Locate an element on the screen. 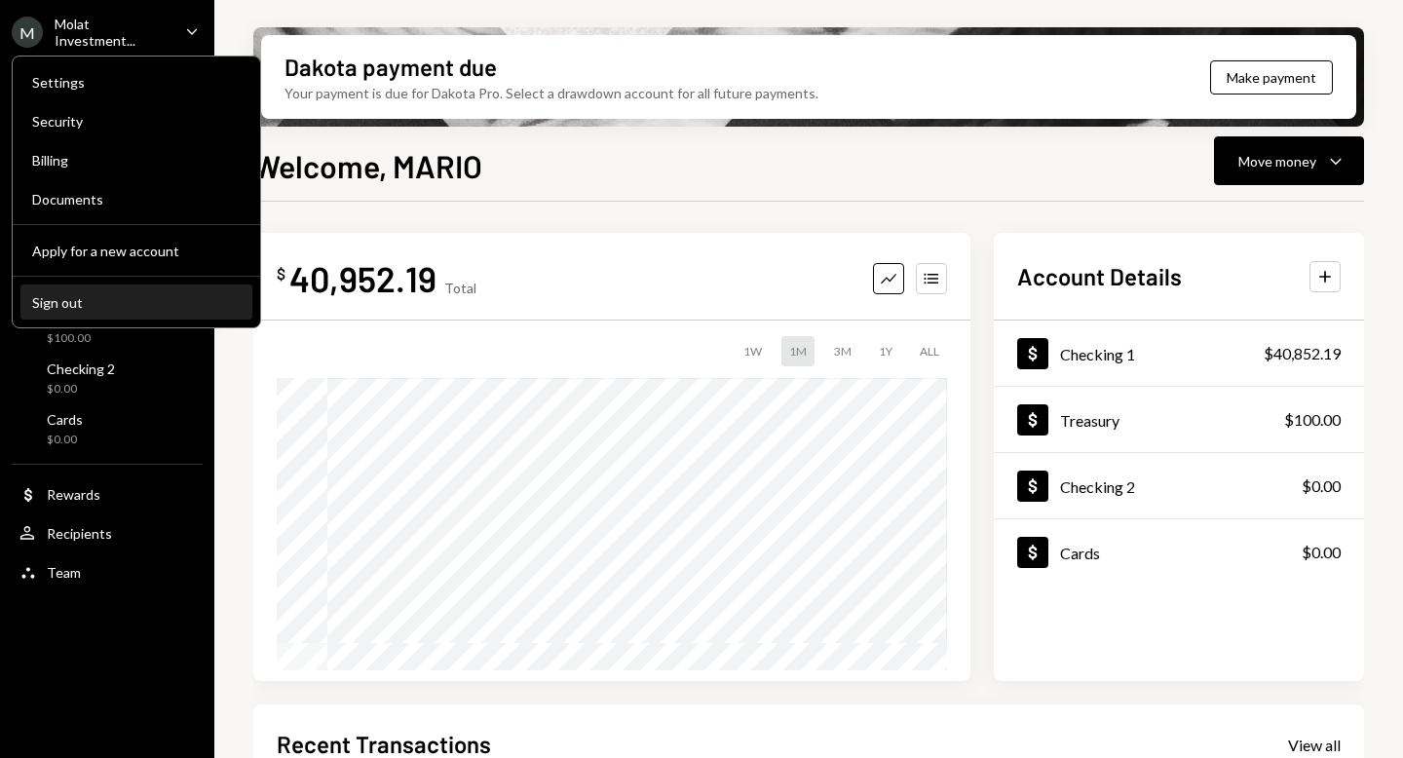 This screenshot has width=1403, height=758. div: 1W is located at coordinates (752, 351).